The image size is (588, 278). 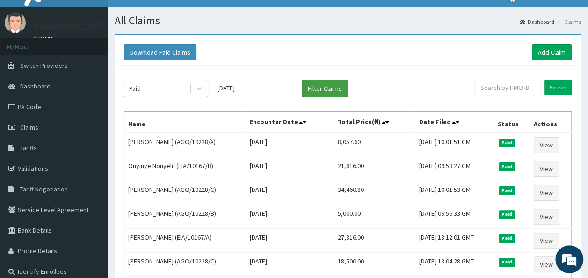 I want to click on a: Online, so click(x=44, y=38).